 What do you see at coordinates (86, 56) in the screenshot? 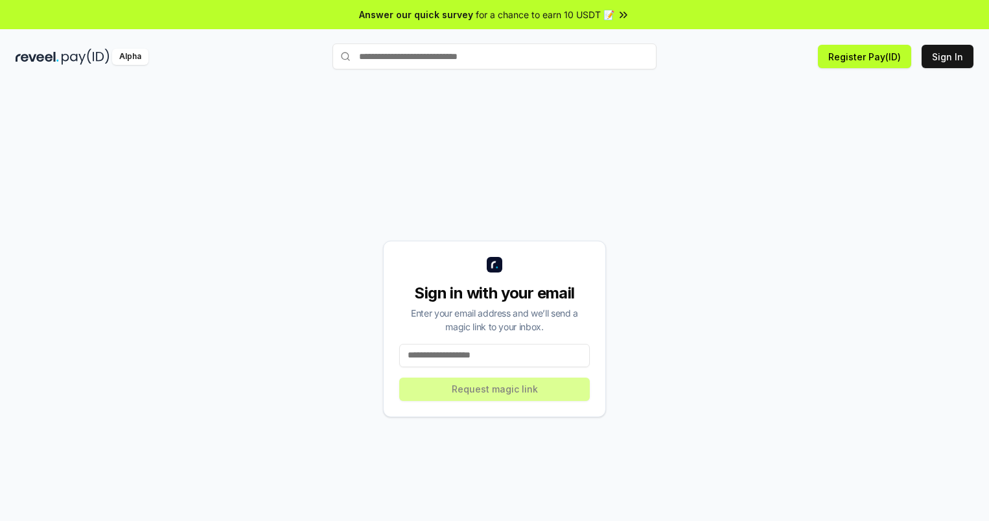
I see `img: pay_id` at bounding box center [86, 56].